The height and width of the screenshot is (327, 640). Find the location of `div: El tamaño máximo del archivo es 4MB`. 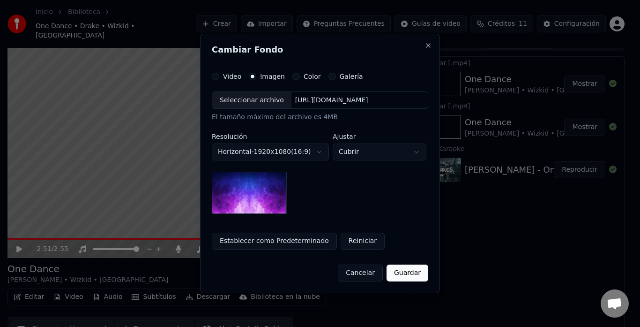

div: El tamaño máximo del archivo es 4MB is located at coordinates (320, 118).